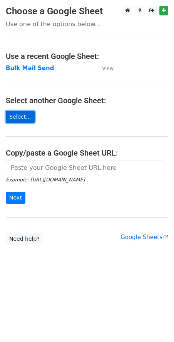  I want to click on h4: Select another Google Sheet:, so click(87, 101).